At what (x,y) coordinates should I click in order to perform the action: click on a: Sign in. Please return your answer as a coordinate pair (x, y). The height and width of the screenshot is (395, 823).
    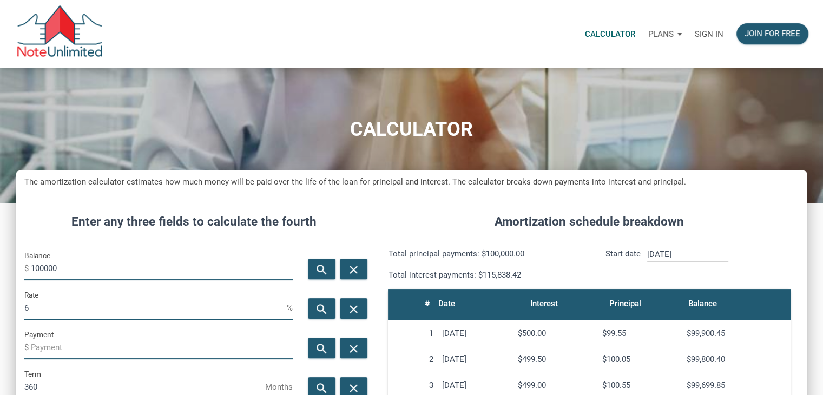
    Looking at the image, I should click on (709, 34).